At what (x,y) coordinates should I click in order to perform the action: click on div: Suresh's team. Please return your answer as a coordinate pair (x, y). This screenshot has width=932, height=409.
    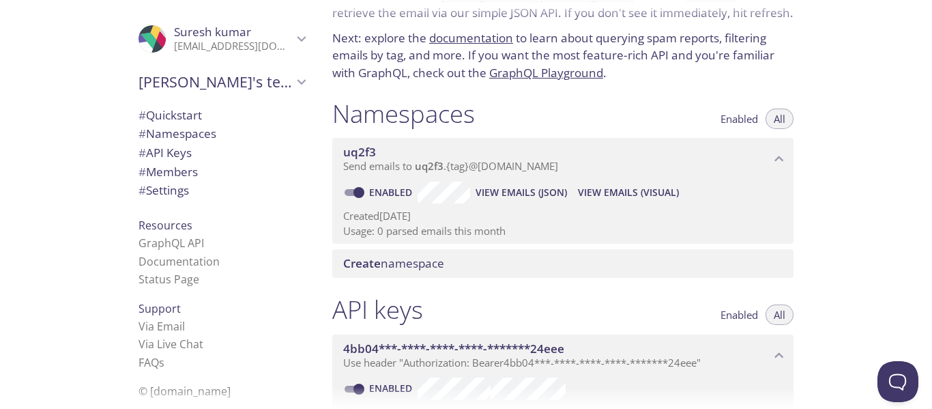
    Looking at the image, I should click on (222, 82).